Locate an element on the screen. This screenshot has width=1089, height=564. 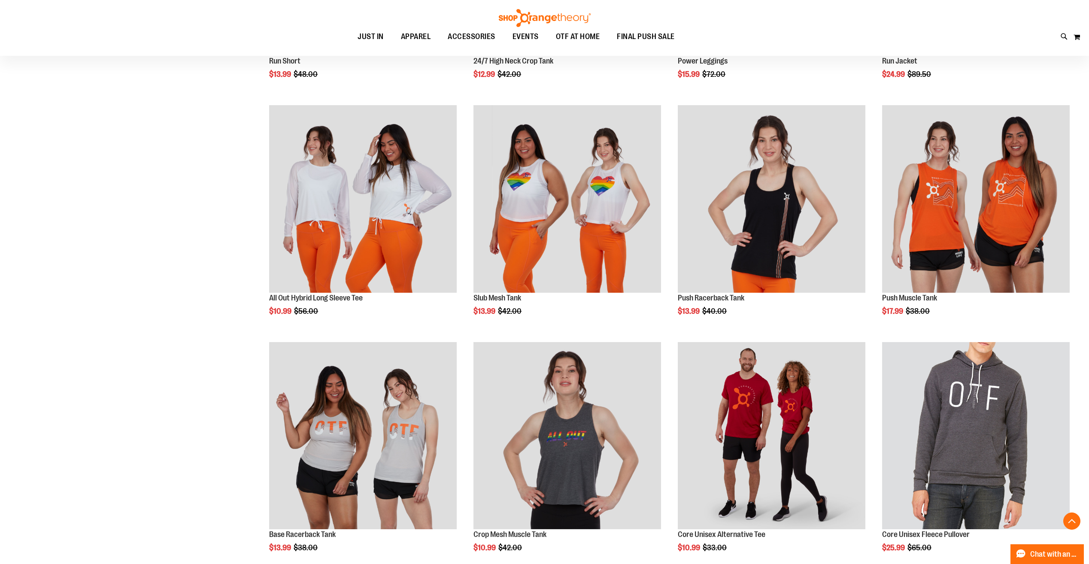
span: $17.99 is located at coordinates (893, 311).